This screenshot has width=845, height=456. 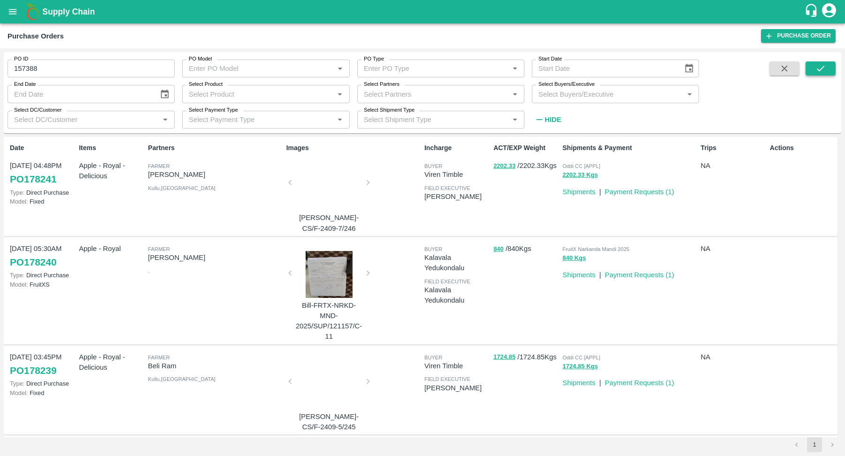 I want to click on p: Bill-FRTX-NRKD-MND-2025/SUP/121157/C-11, so click(x=329, y=321).